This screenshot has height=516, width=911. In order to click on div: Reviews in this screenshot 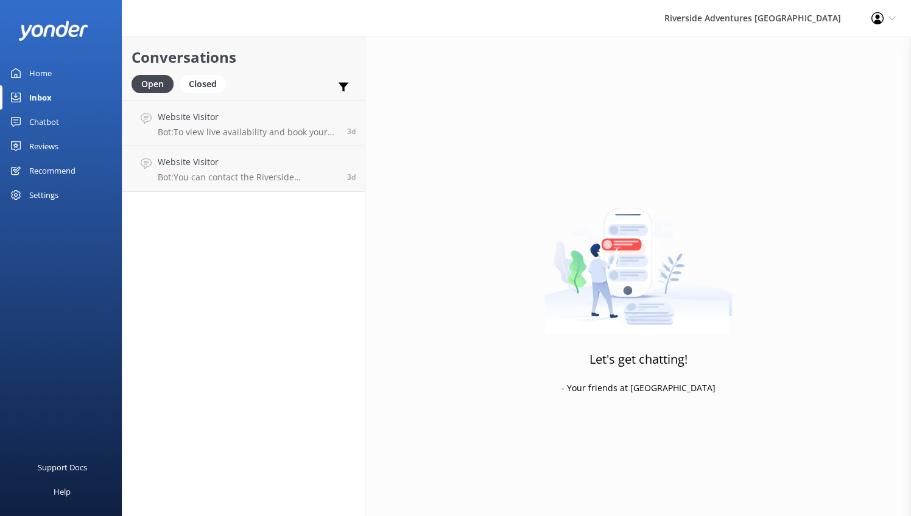, I will do `click(44, 146)`.